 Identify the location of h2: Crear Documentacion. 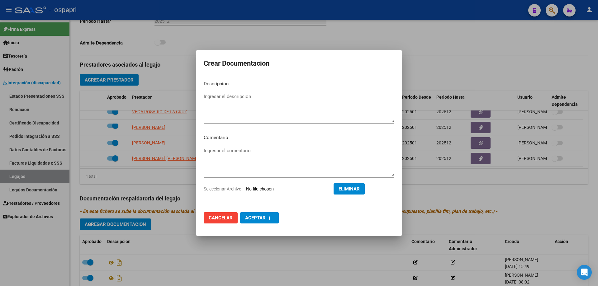
(299, 64).